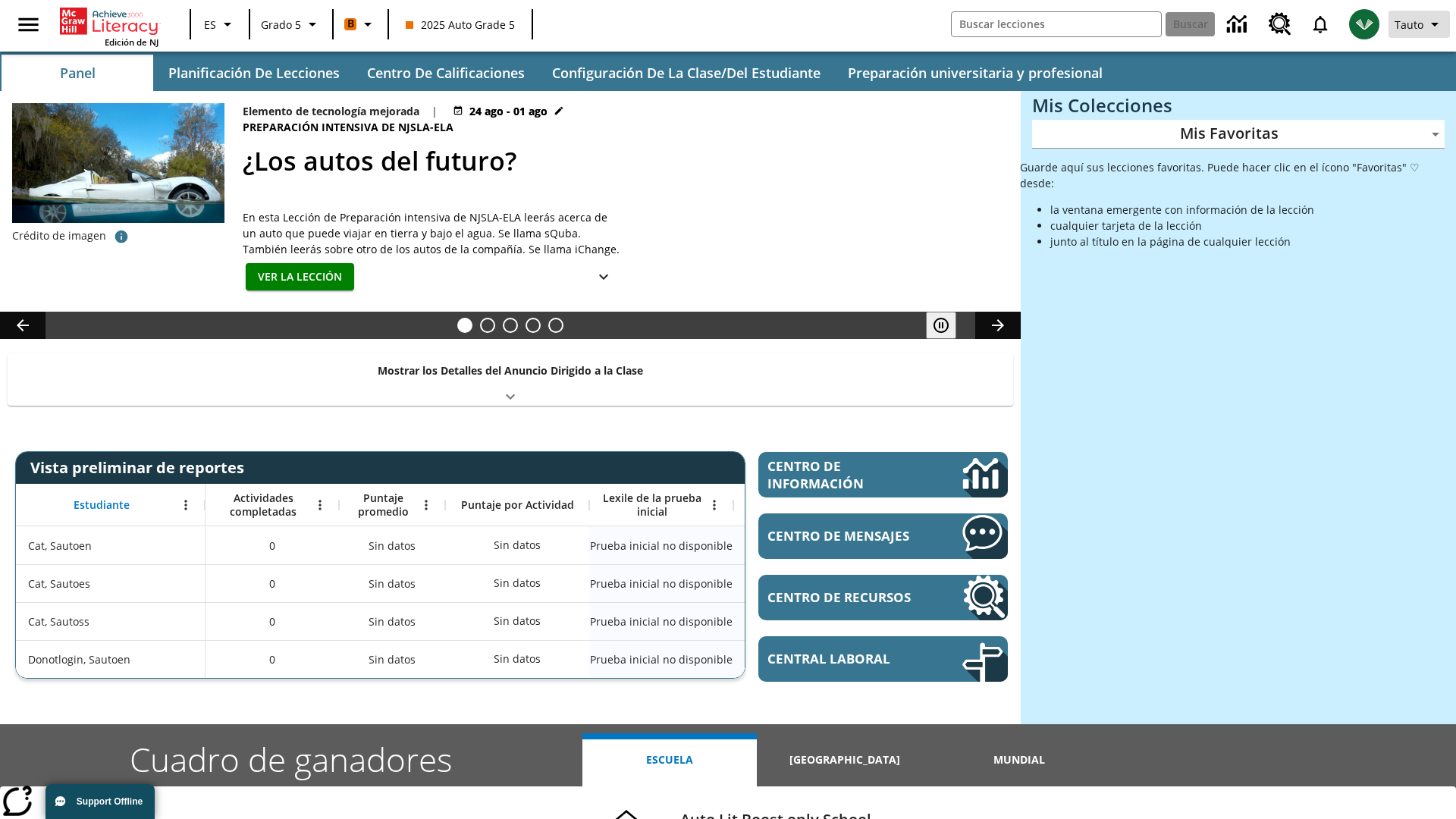 The height and width of the screenshot is (819, 1456). What do you see at coordinates (662, 545) in the screenshot?
I see `span: Prueba inicial no disponible, Cat, Sautoen` at bounding box center [662, 545].